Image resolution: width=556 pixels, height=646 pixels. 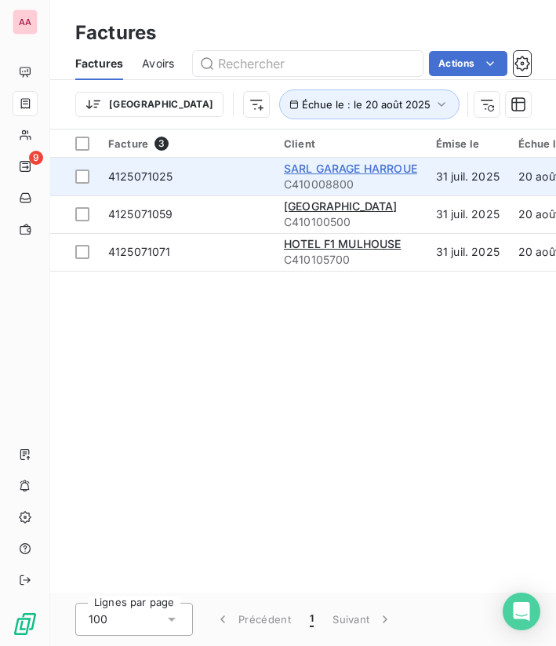 I want to click on img: Logo LeanPay, so click(x=25, y=624).